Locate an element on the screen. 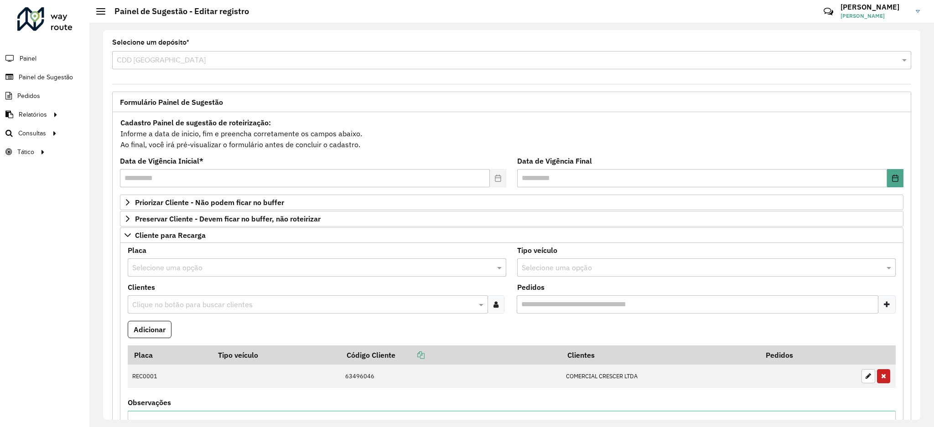 The image size is (934, 427). a: Cliente para Recarga is located at coordinates (512, 235).